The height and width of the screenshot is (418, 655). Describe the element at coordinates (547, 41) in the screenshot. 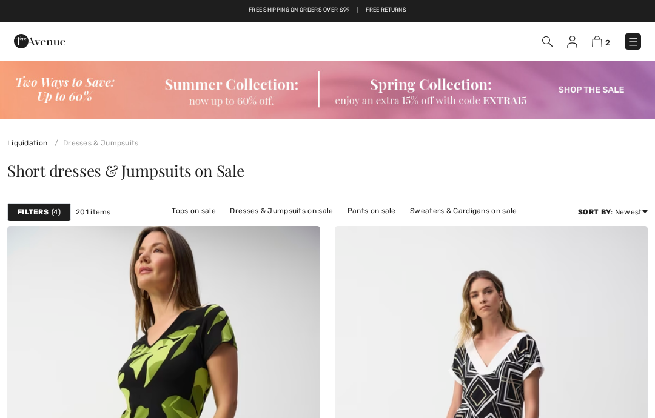

I see `img: Search` at that location.